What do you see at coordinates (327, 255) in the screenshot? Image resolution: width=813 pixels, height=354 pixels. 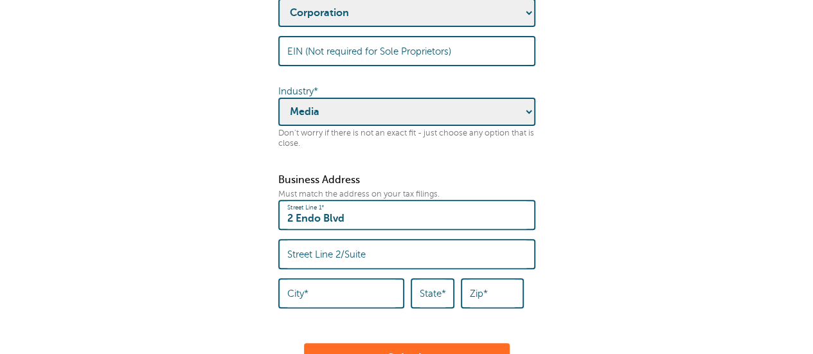 I see `label: Street Line 2/Suite` at bounding box center [327, 255].